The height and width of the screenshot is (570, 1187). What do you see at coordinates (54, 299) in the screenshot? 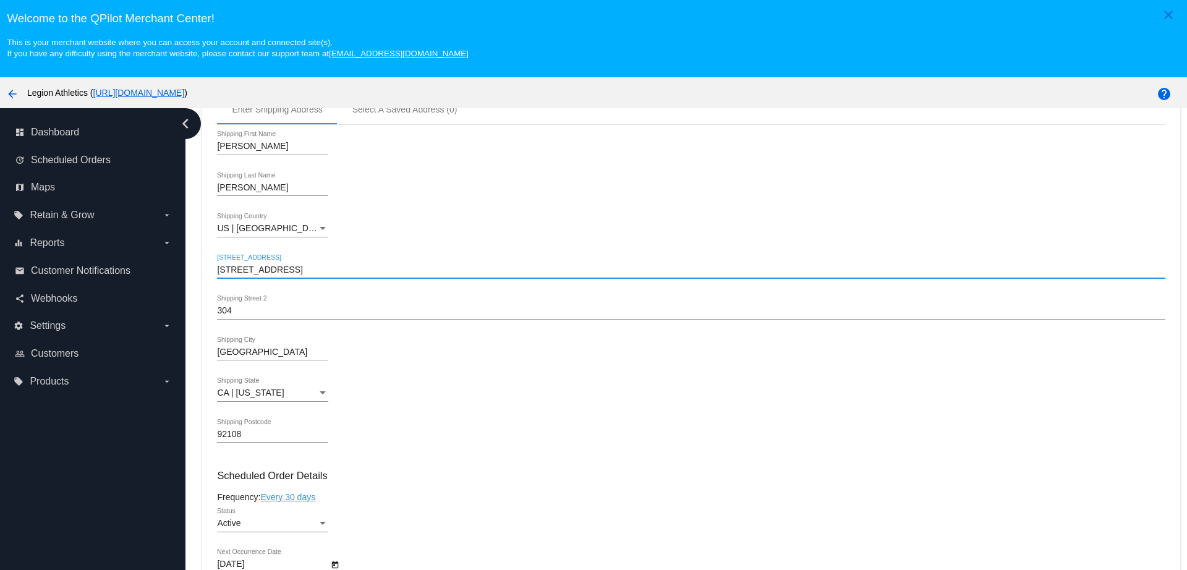
I see `span: Webhooks` at bounding box center [54, 299].